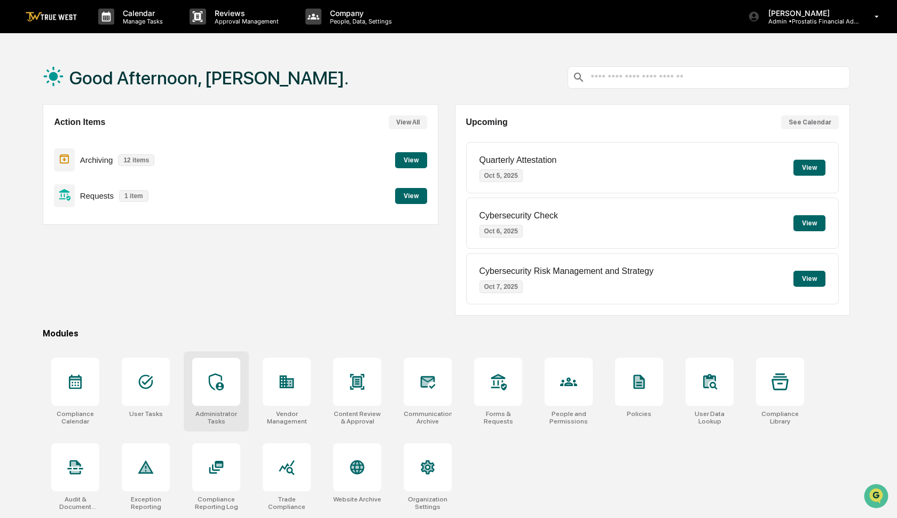 This screenshot has height=518, width=897. I want to click on p: How can we help?, so click(103, 31).